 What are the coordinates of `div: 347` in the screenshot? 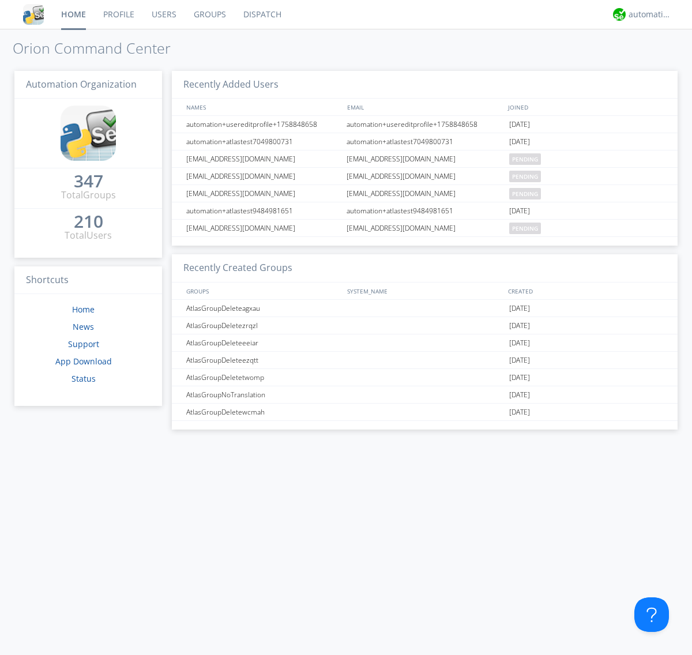 It's located at (88, 181).